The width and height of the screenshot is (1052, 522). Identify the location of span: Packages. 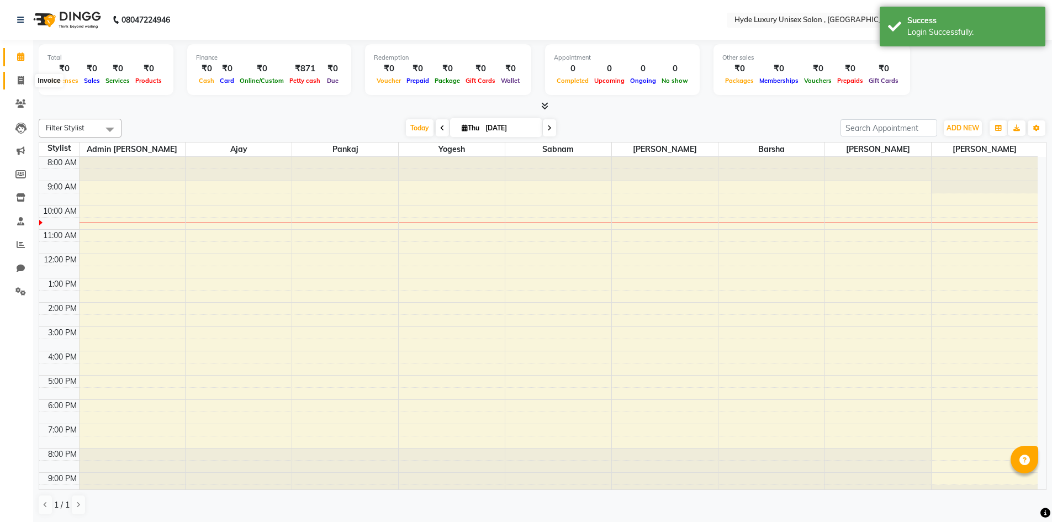
(740, 81).